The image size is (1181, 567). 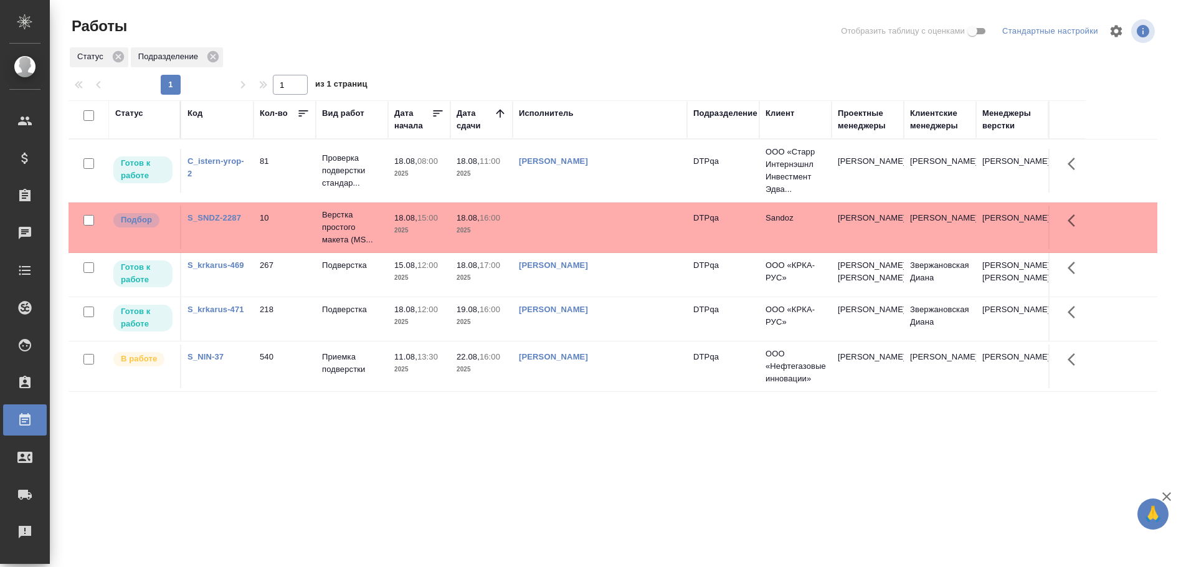 I want to click on div: Исполнитель, so click(x=546, y=113).